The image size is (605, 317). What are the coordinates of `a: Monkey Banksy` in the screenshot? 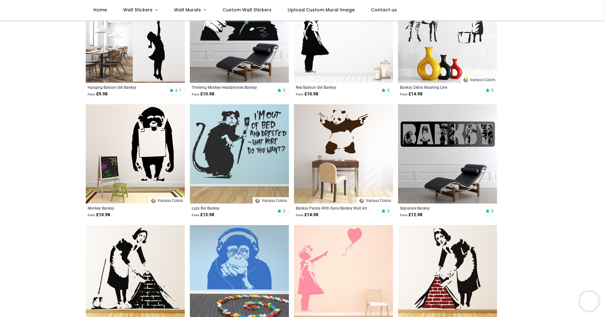 It's located at (126, 208).